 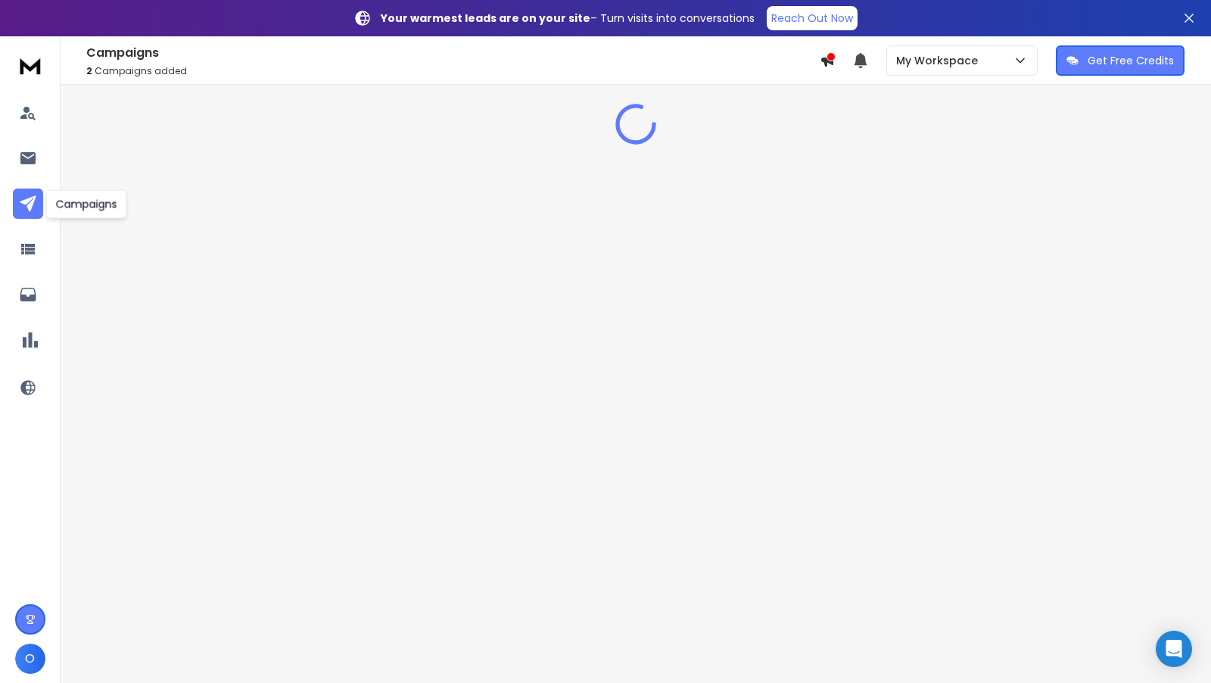 What do you see at coordinates (89, 70) in the screenshot?
I see `span: 2` at bounding box center [89, 70].